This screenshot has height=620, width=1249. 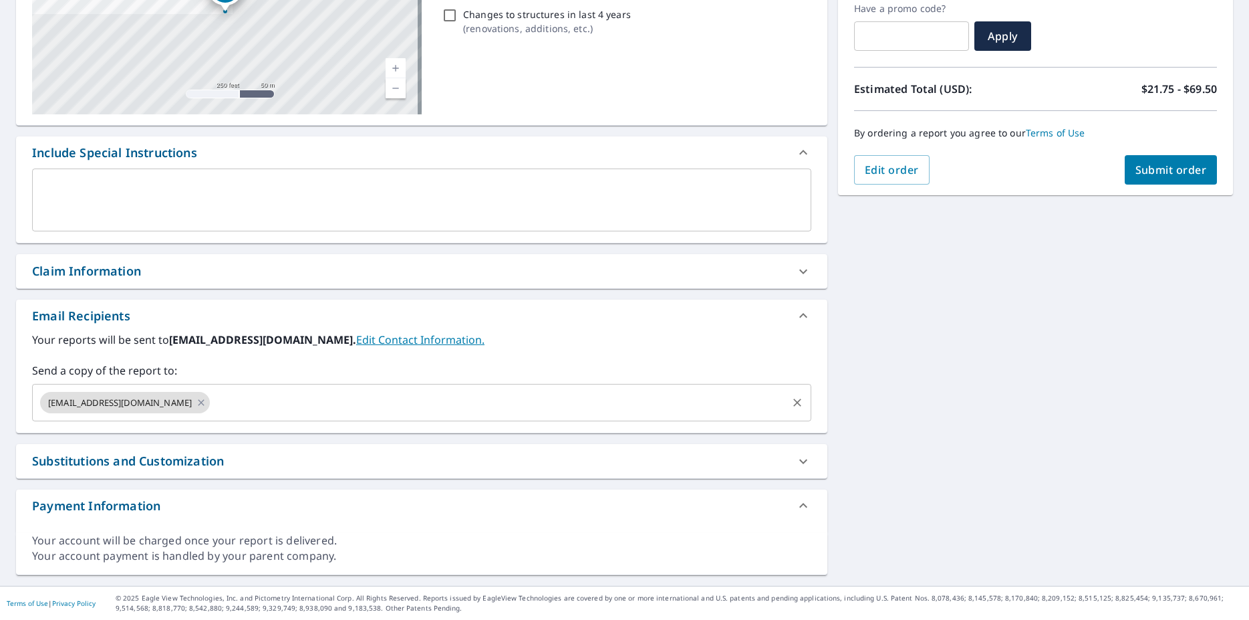 I want to click on label: Have a promo code?, so click(x=912, y=9).